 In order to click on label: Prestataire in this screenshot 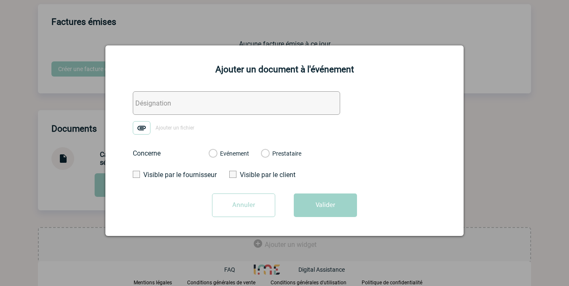, I will do `click(264, 154)`.